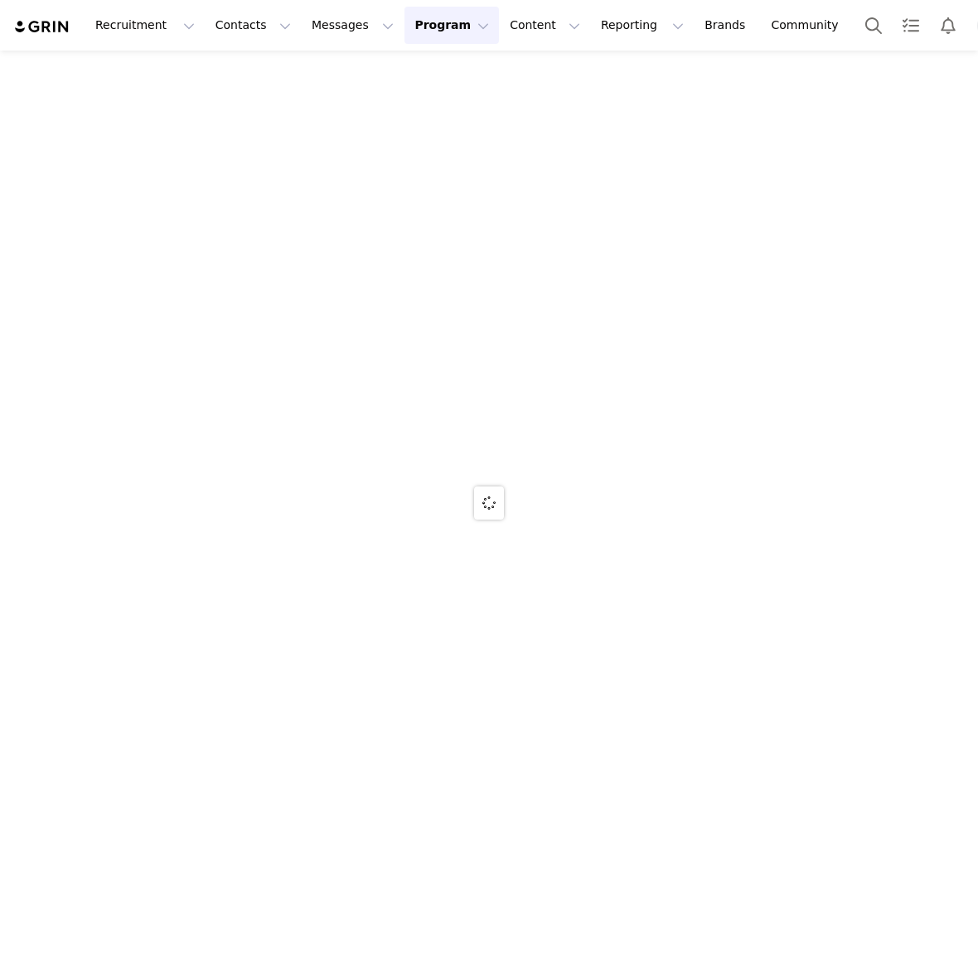  Describe the element at coordinates (42, 27) in the screenshot. I see `a: grin logo` at that location.